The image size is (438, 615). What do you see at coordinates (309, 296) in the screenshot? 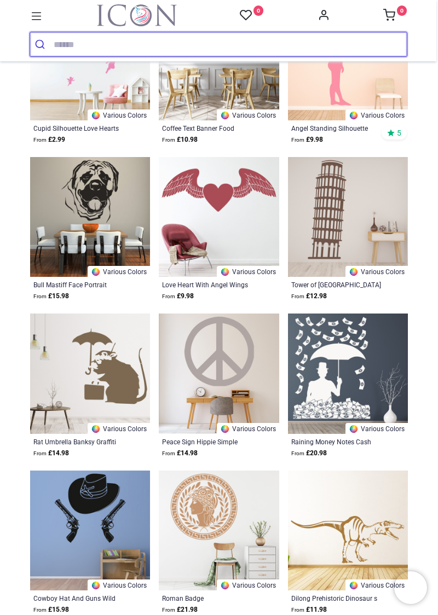
I see `strong: £ 12.98` at bounding box center [309, 296].